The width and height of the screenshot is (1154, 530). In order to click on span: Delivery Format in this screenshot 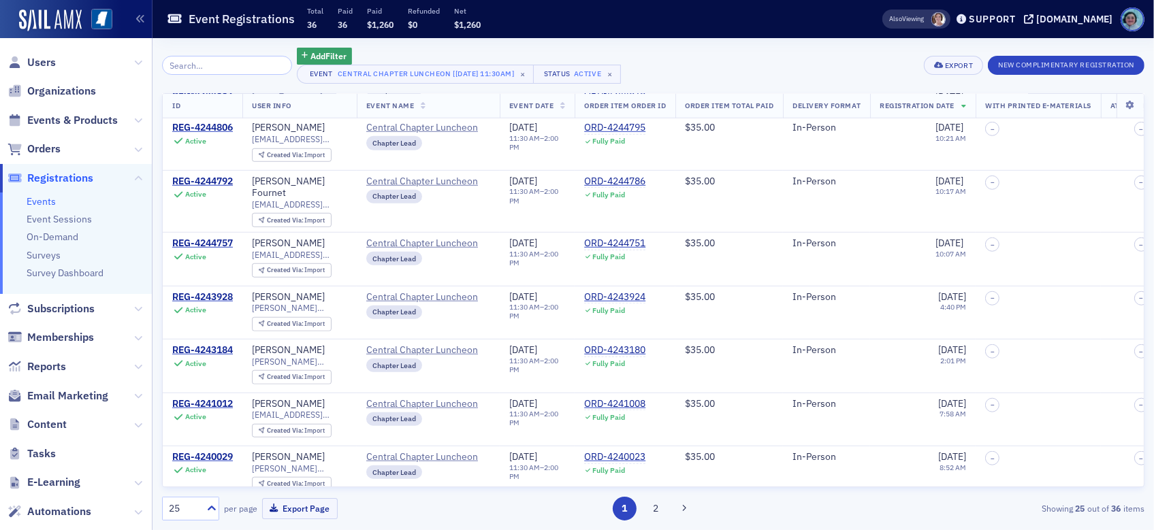, I will do `click(826, 106)`.